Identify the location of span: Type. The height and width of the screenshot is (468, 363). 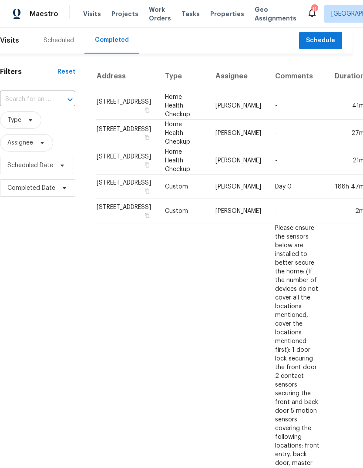
(14, 120).